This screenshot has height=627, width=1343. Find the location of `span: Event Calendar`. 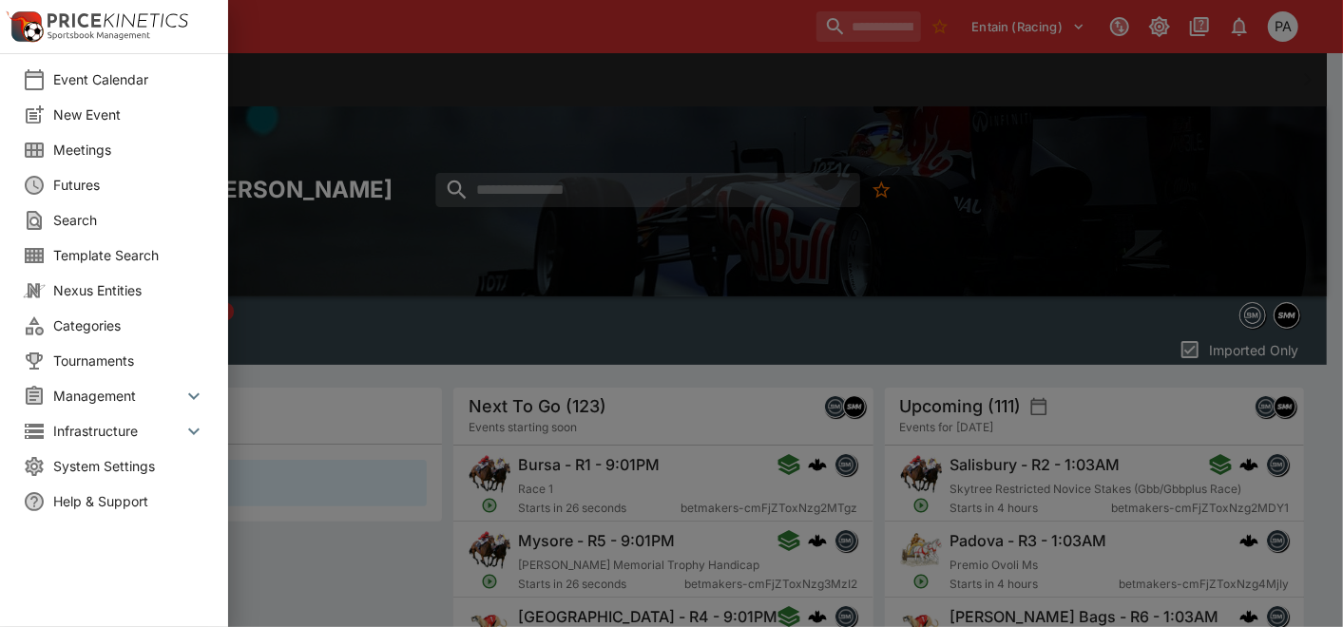

span: Event Calendar is located at coordinates (129, 79).